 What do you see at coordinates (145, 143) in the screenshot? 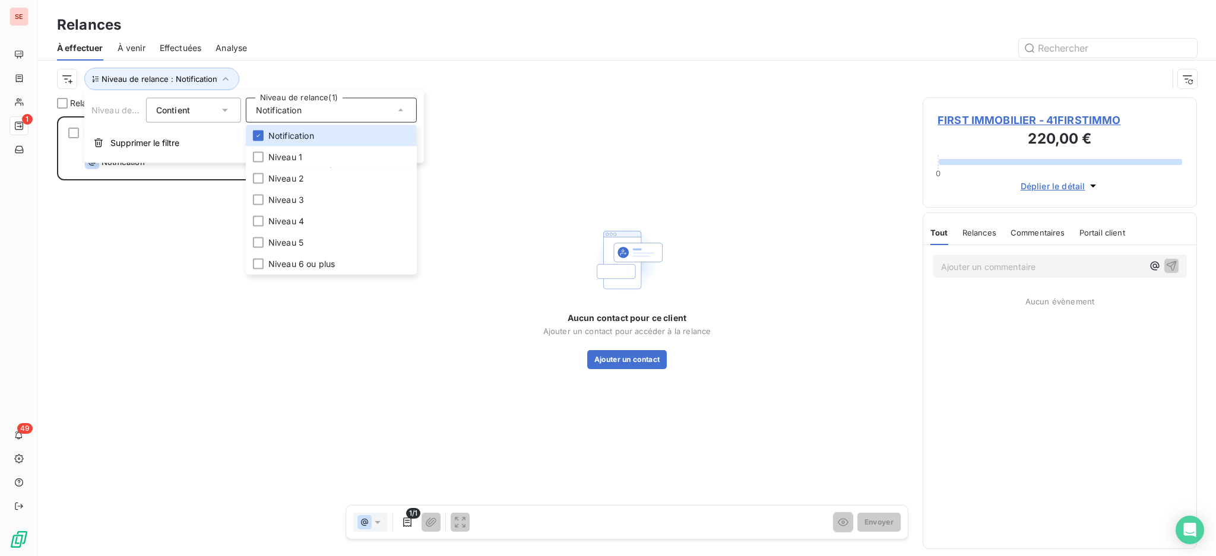
I see `span: Supprimer le filtre` at bounding box center [145, 143].